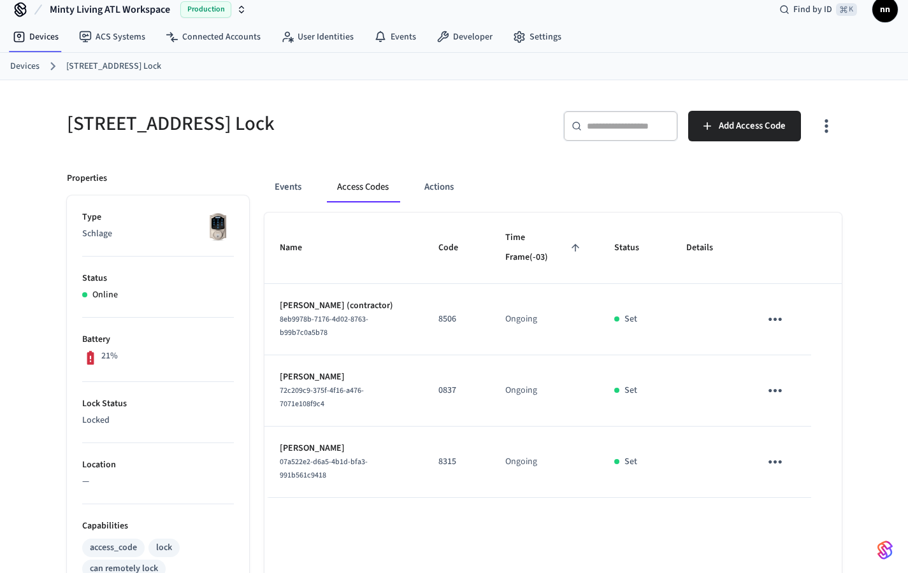  Describe the element at coordinates (324, 469) in the screenshot. I see `span: 07a522e2-d6a5-4b1d-bfa3-991b561c9418` at that location.